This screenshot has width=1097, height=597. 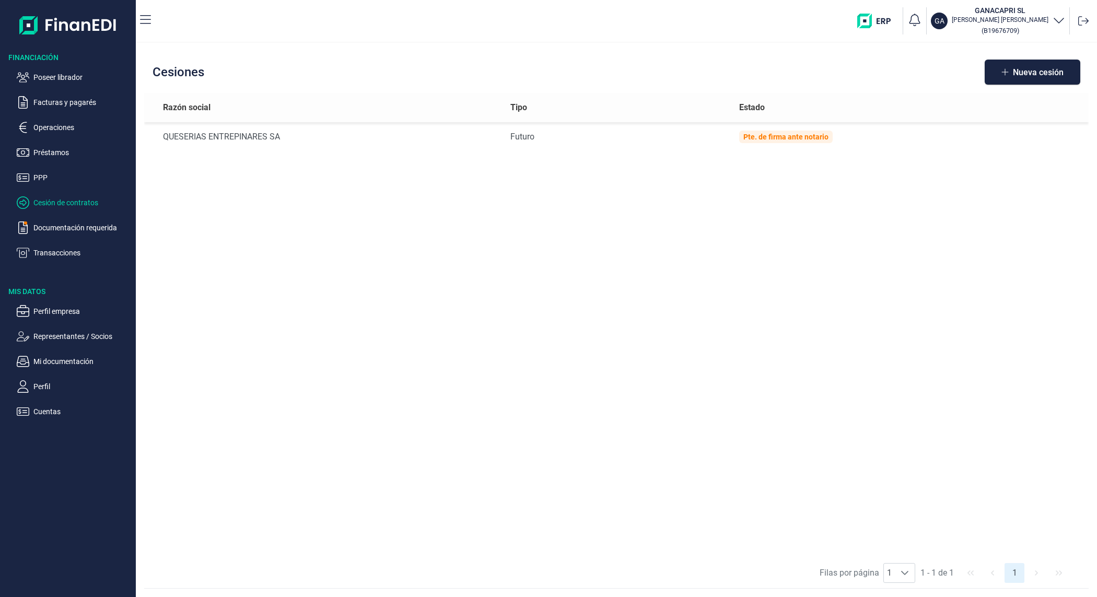 What do you see at coordinates (83, 311) in the screenshot?
I see `p: Perfil empresa` at bounding box center [83, 311].